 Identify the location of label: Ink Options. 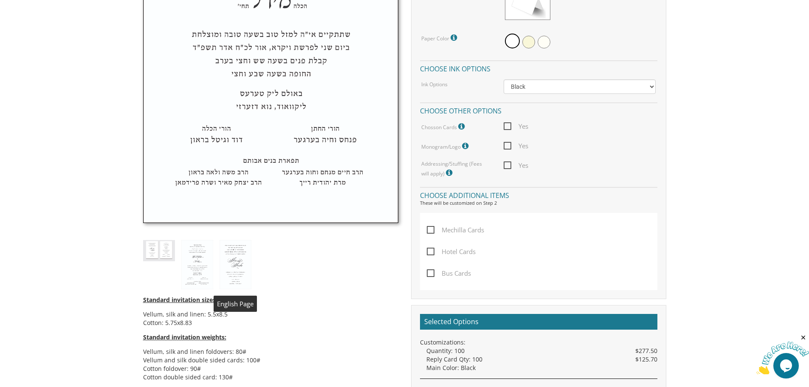
(435, 84).